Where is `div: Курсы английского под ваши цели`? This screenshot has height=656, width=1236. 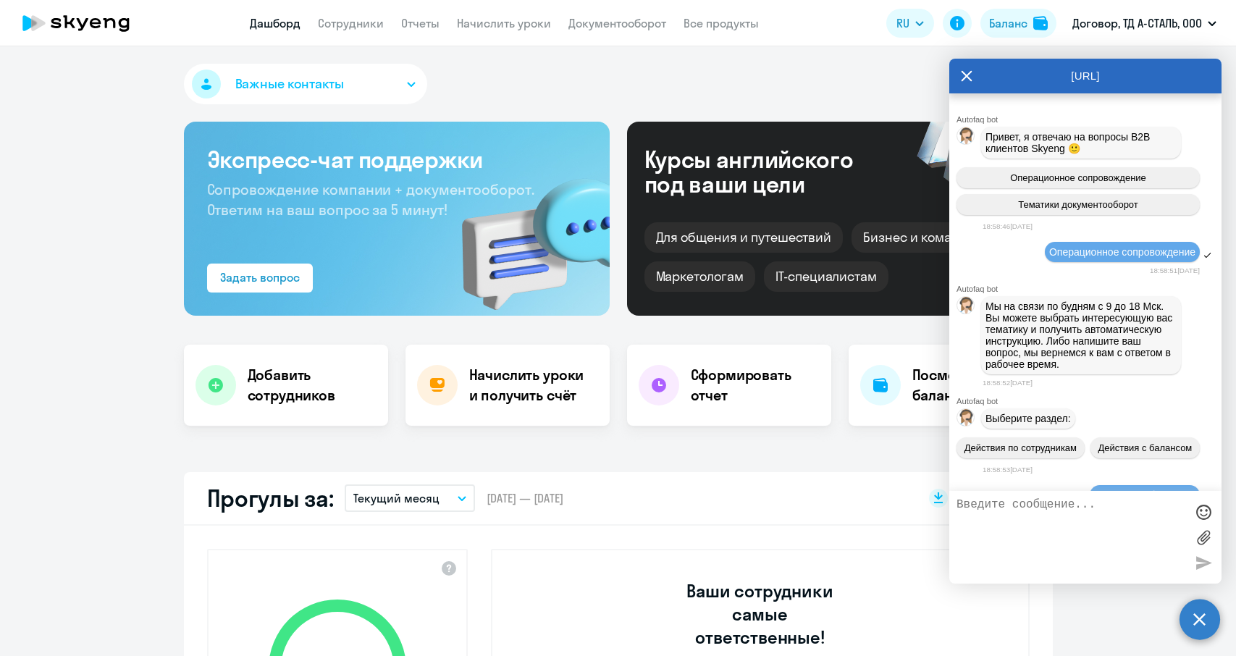 div: Курсы английского под ваши цели is located at coordinates (768, 172).